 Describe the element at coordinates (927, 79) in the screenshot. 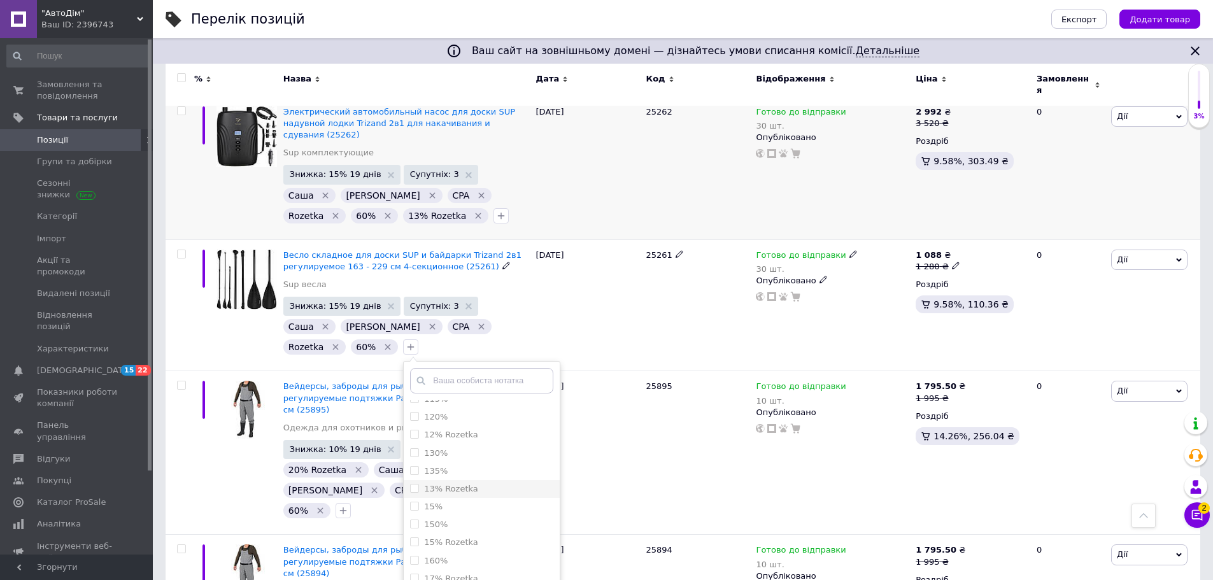

I see `span: Ціна` at that location.